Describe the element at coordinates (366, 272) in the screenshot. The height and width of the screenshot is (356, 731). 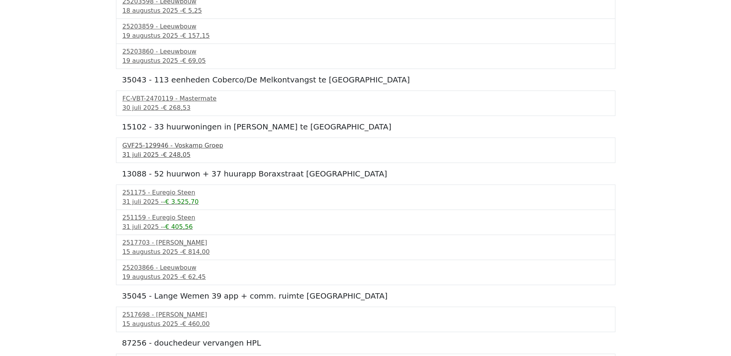
I see `a: 25203866 - Leeuwbouw19 augustus 2025 -€ 62,45` at that location.